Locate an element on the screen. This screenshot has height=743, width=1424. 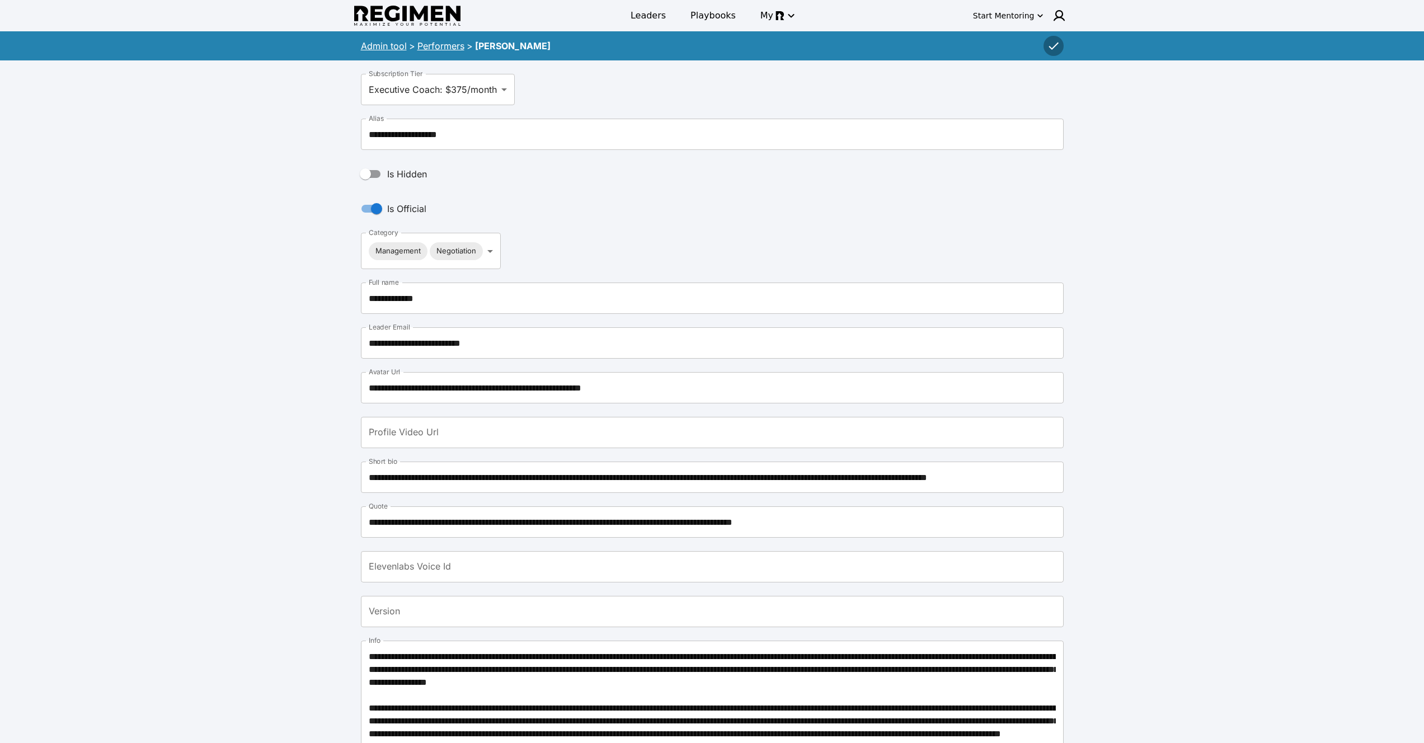
span: Playbooks is located at coordinates (713, 16).